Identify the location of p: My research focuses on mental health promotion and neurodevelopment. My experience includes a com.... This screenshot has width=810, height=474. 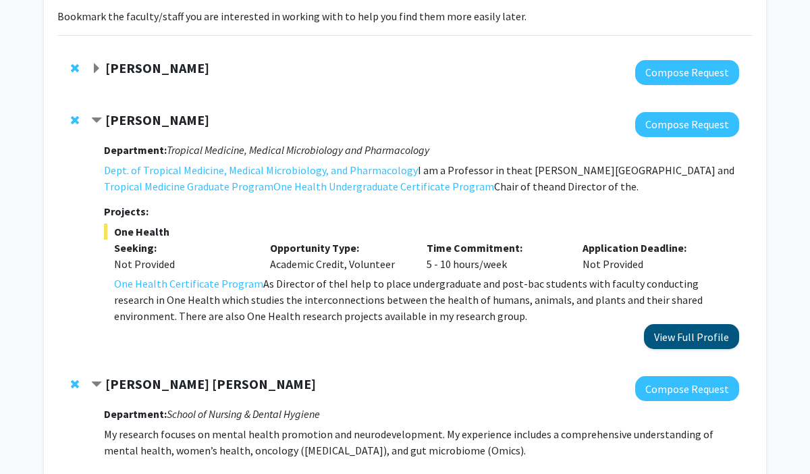
(421, 442).